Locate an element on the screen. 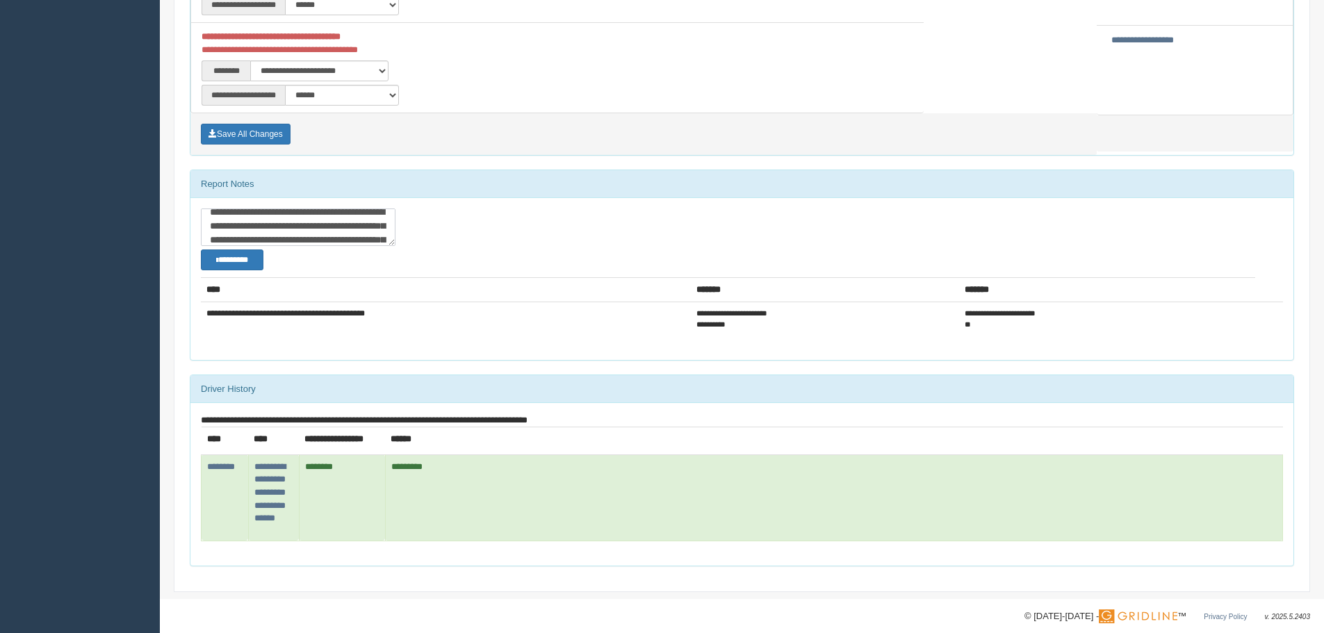 The width and height of the screenshot is (1324, 633). span: v. 2025.5.2403 is located at coordinates (1287, 616).